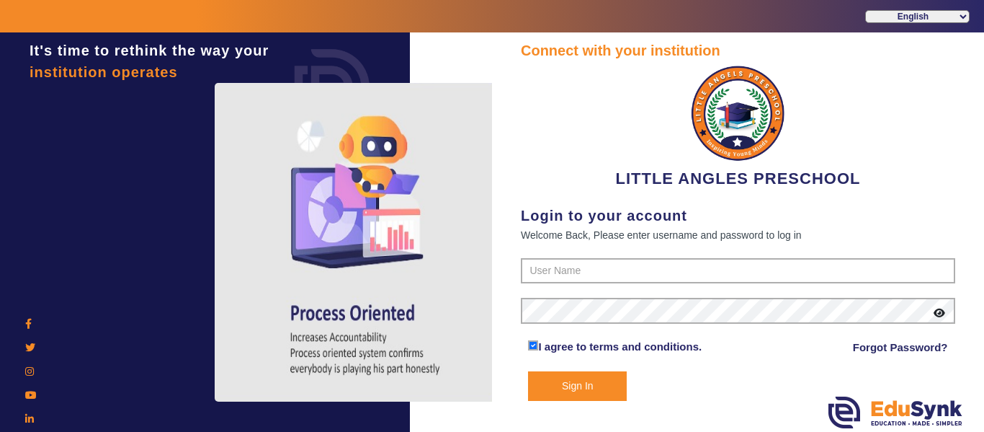 The height and width of the screenshot is (432, 984). I want to click on div: Connect with your institution, so click(738, 50).